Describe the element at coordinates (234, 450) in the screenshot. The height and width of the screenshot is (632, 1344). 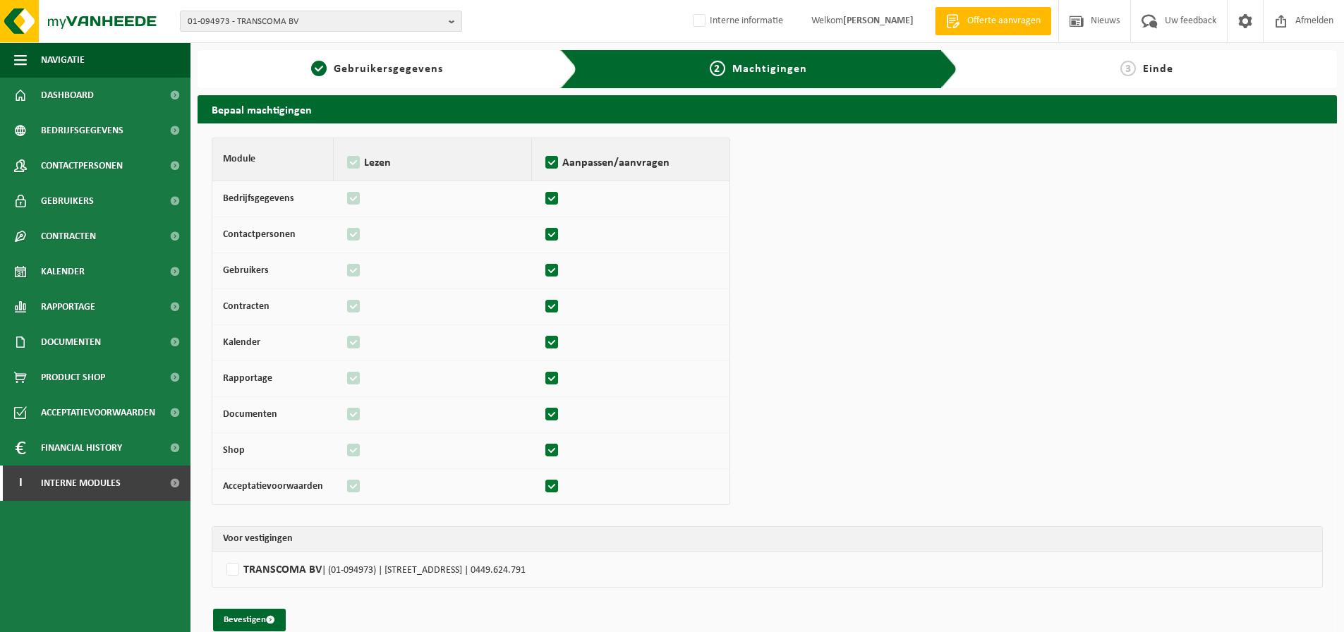
I see `strong: Shop` at that location.